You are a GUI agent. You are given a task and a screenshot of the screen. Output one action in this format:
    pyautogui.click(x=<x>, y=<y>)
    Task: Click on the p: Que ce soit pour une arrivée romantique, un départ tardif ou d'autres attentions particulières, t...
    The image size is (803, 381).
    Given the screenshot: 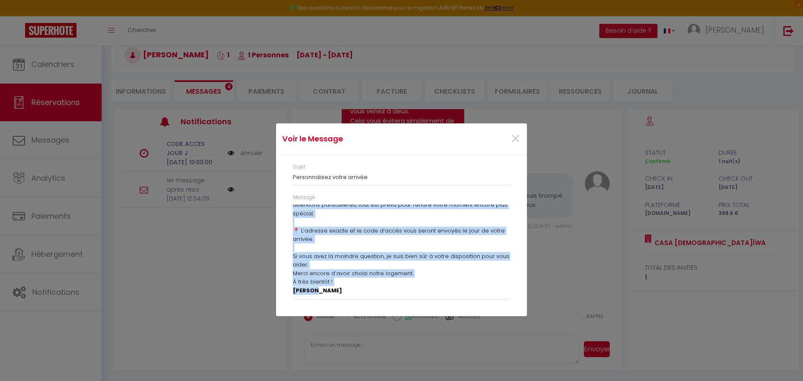 What is the action you would take?
    pyautogui.click(x=402, y=205)
    